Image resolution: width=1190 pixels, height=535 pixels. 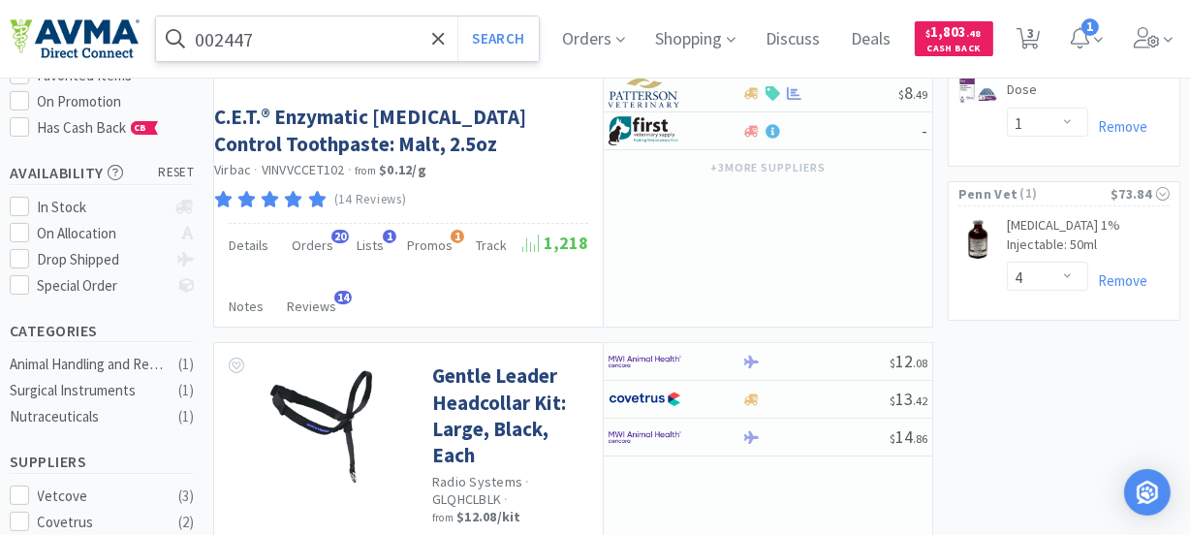 What do you see at coordinates (913, 92) in the screenshot?
I see `span: 8` at bounding box center [913, 92].